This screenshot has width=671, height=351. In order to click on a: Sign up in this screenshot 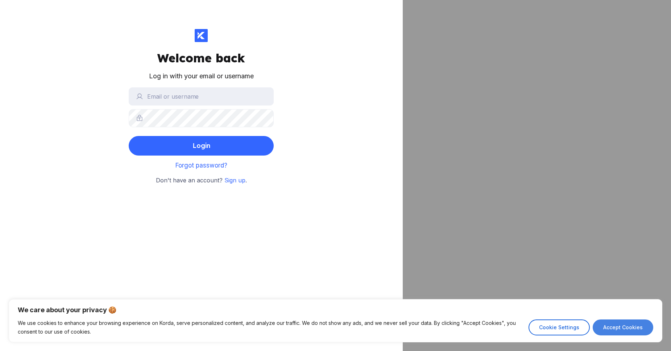, I will do `click(235, 180)`.